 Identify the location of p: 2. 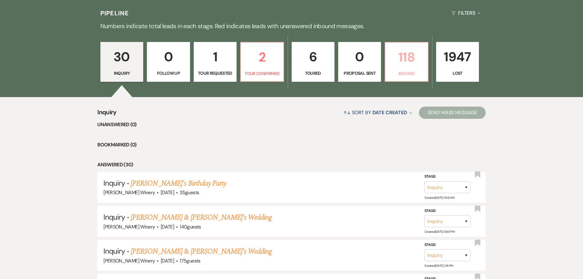
(262, 57).